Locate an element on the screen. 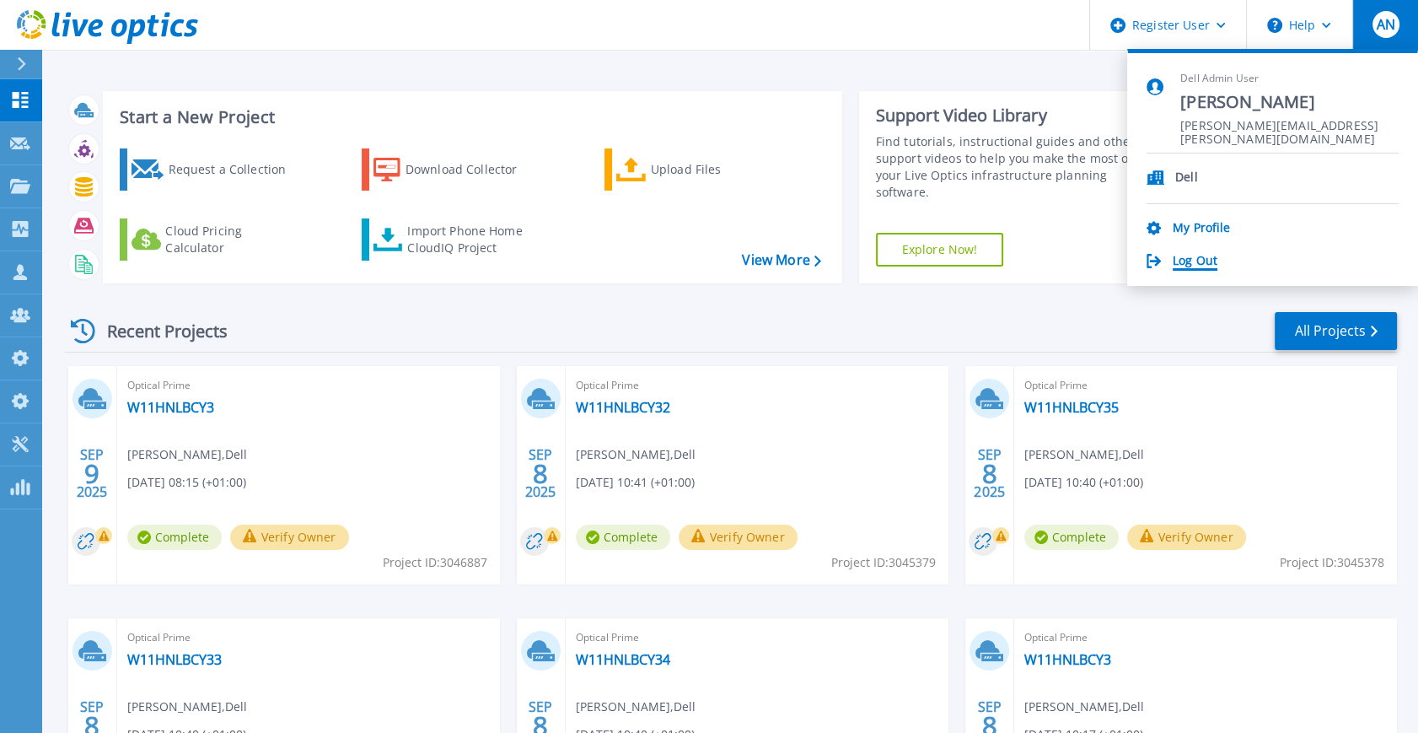 This screenshot has width=1418, height=733. div: Upload Files is located at coordinates (718, 169).